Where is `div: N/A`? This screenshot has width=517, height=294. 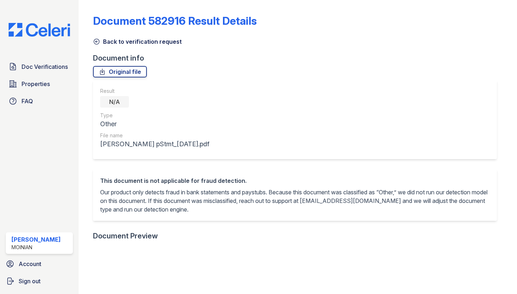 div: N/A is located at coordinates (115, 102).